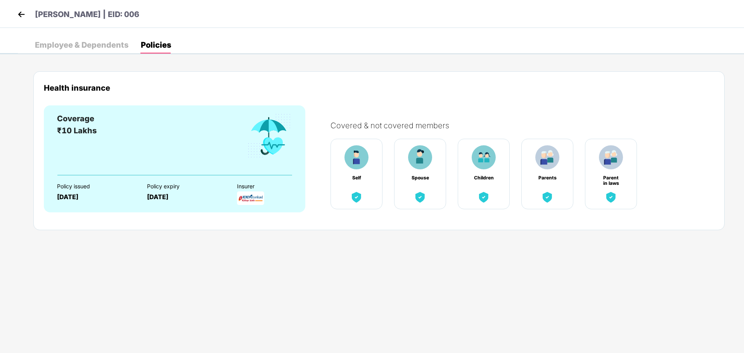 The image size is (744, 353). What do you see at coordinates (547, 178) in the screenshot?
I see `div: Parents` at bounding box center [547, 178].